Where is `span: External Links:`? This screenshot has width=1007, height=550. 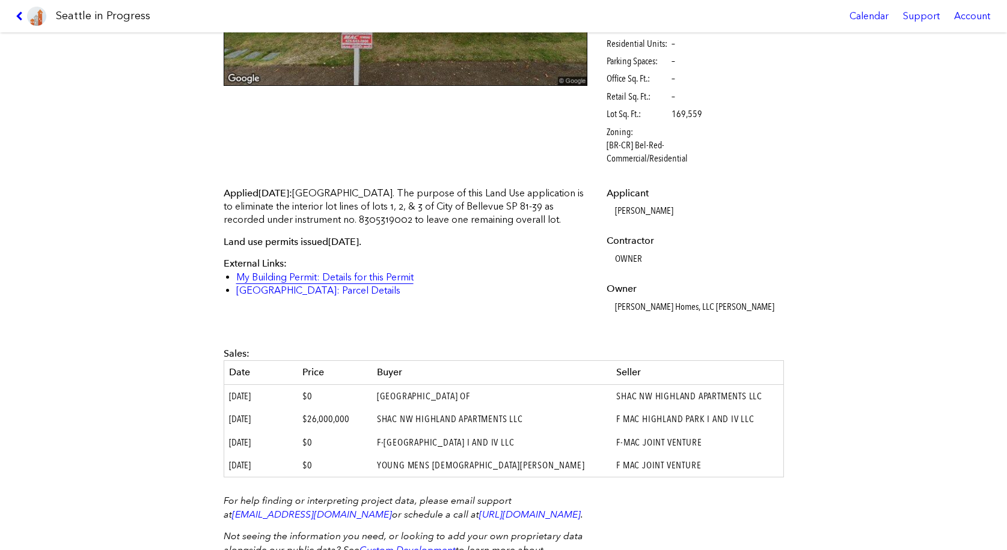 span: External Links: is located at coordinates (255, 263).